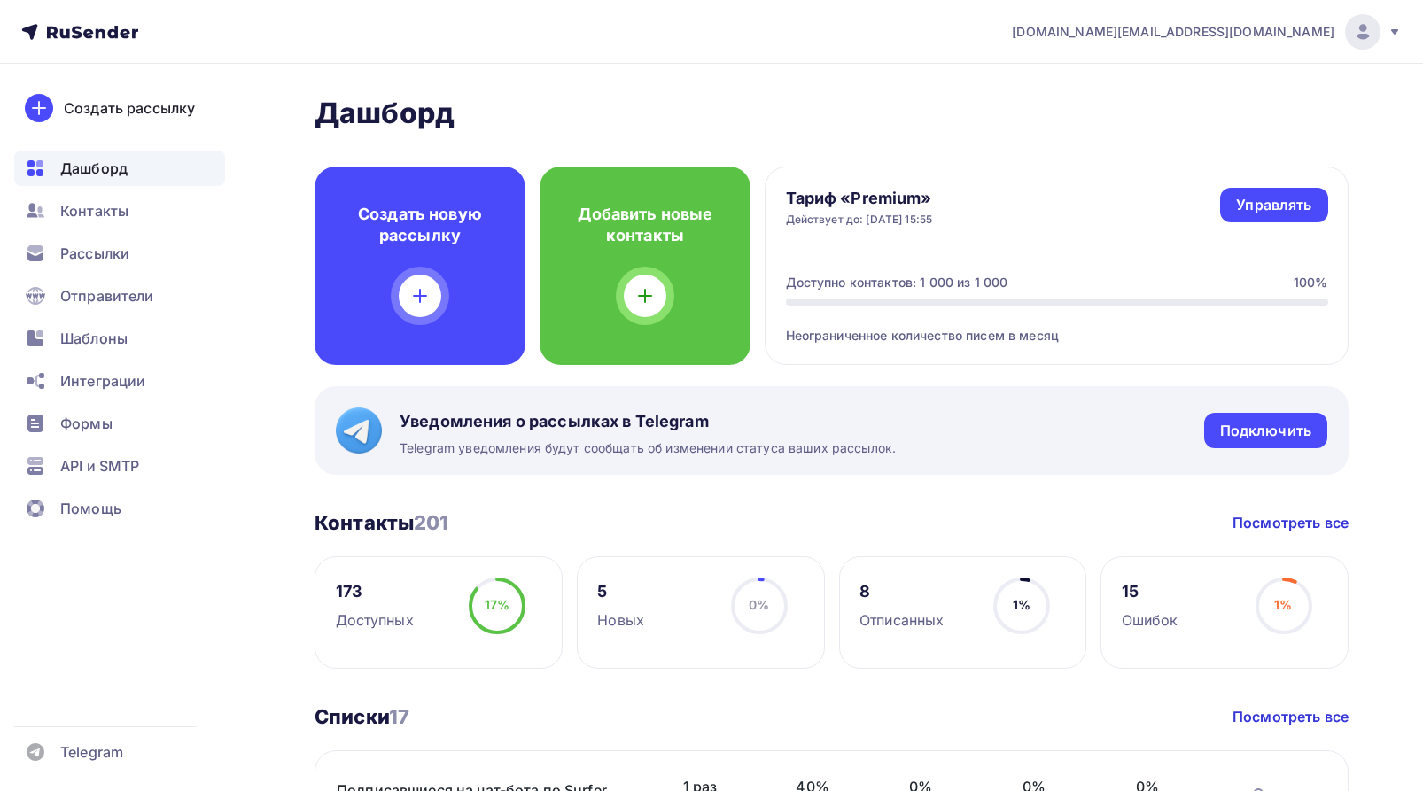 This screenshot has height=791, width=1423. Describe the element at coordinates (645, 225) in the screenshot. I see `h4: Добавить новые контакты` at that location.